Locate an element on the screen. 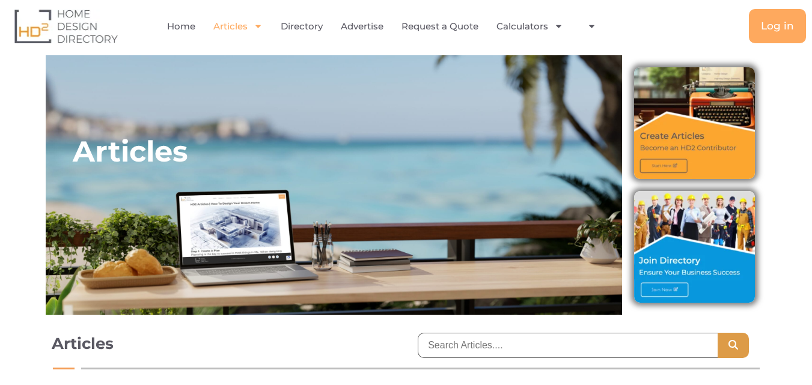 The height and width of the screenshot is (385, 812). a: Articles is located at coordinates (238, 26).